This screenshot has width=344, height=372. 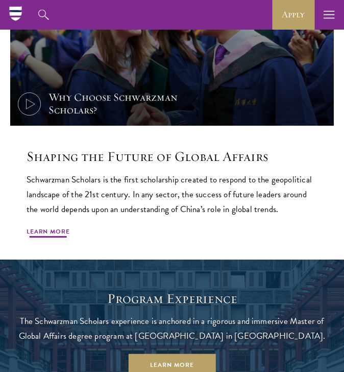 What do you see at coordinates (172, 156) in the screenshot?
I see `h2: Shaping the Future of Global Affairs` at bounding box center [172, 156].